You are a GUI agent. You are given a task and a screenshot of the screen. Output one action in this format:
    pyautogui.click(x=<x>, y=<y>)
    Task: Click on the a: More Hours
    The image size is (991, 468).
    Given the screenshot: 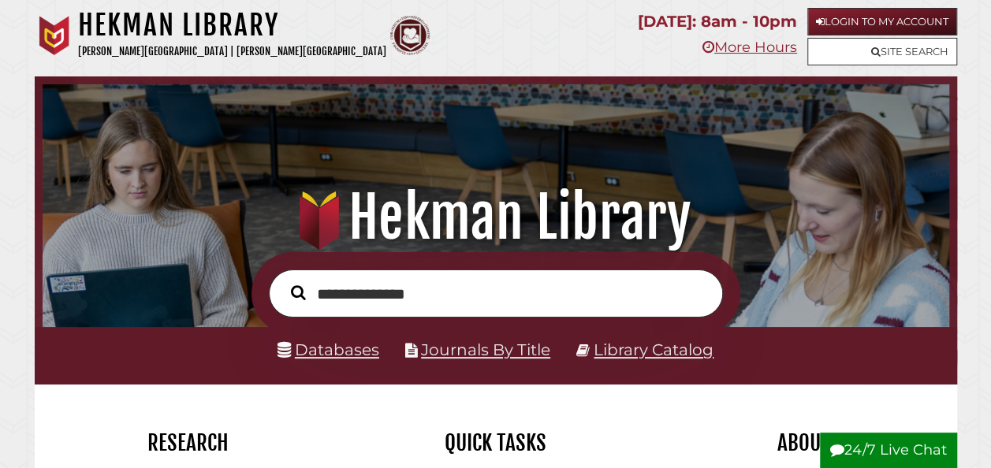 What is the action you would take?
    pyautogui.click(x=750, y=47)
    